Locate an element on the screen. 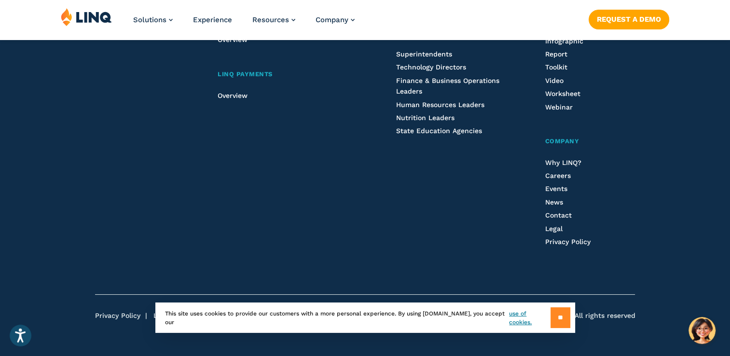 The image size is (730, 356). a: State Education Agencies is located at coordinates (439, 131).